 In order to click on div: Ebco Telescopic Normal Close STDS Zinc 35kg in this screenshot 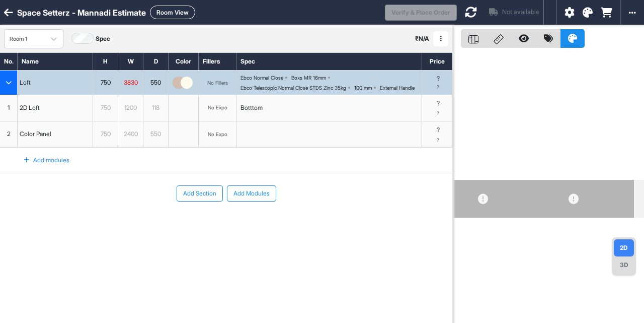, I will do `click(293, 88)`.